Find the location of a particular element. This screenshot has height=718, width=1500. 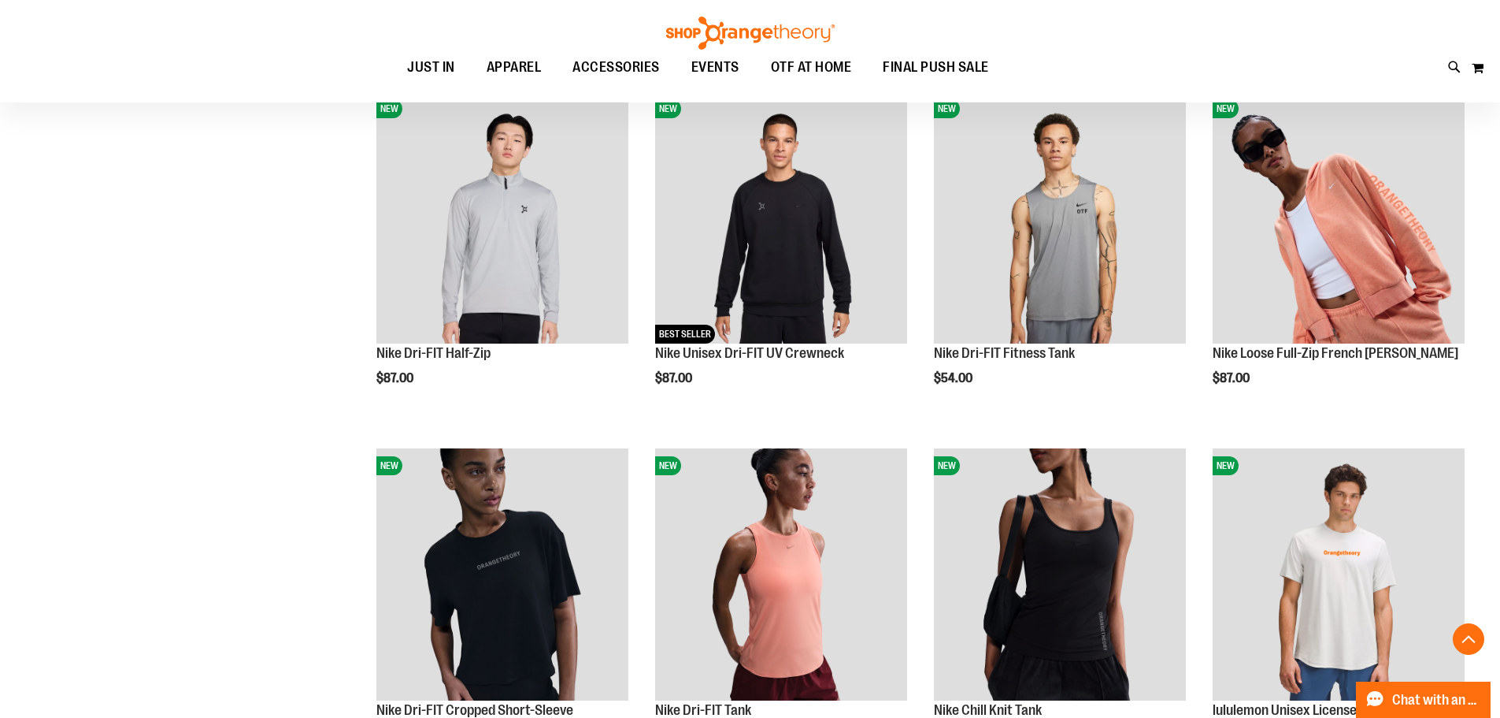

span: BEST SELLER is located at coordinates (685, 334).